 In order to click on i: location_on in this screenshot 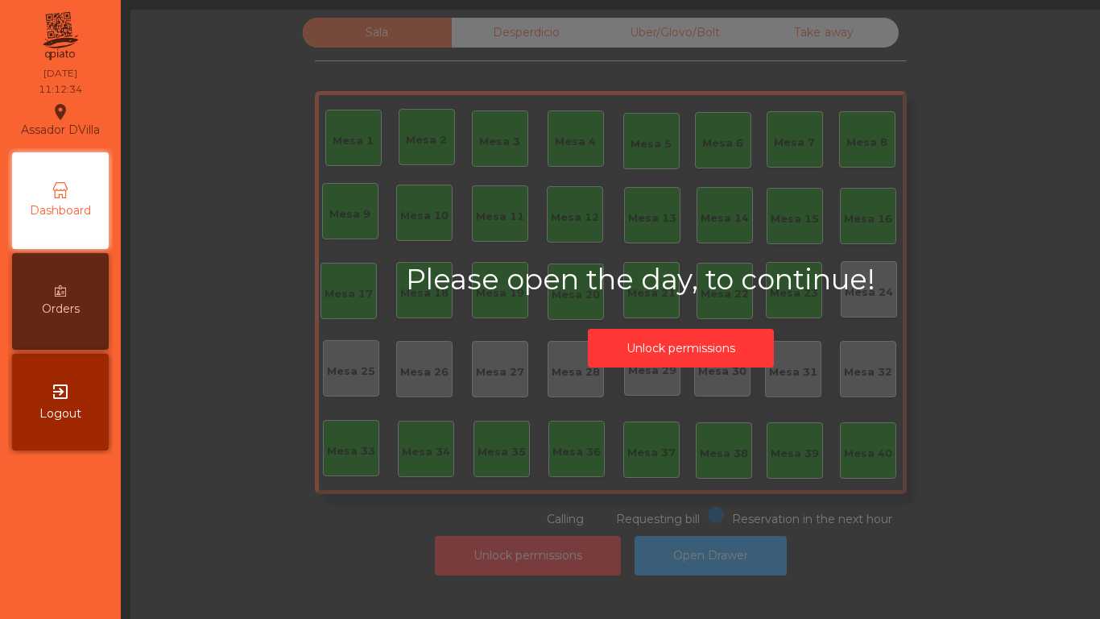, I will do `click(60, 112)`.